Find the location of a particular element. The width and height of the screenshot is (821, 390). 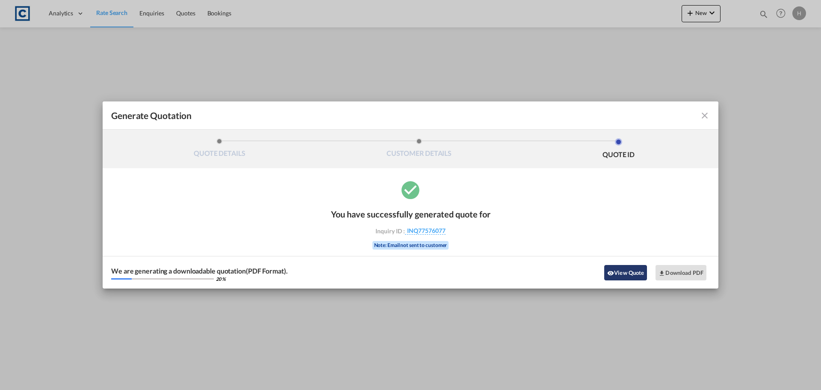

span: INQ77576077 is located at coordinates (425, 230).